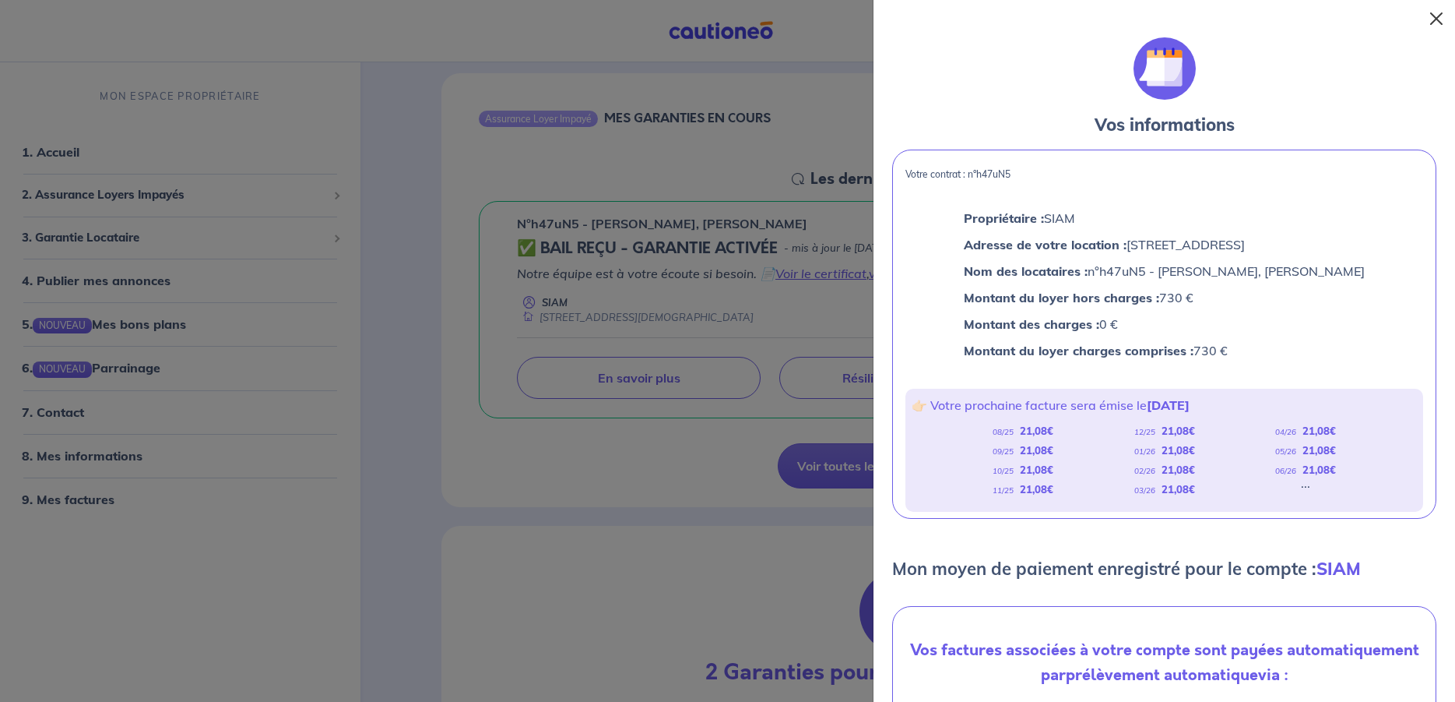 Image resolution: width=1455 pixels, height=702 pixels. What do you see at coordinates (1145, 431) in the screenshot?
I see `em: 12/25` at bounding box center [1145, 431].